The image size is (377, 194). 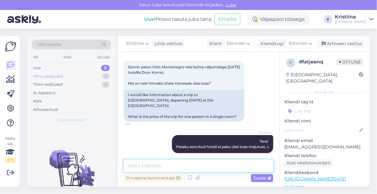 I want to click on p: Kliendi tag'id, so click(x=324, y=102).